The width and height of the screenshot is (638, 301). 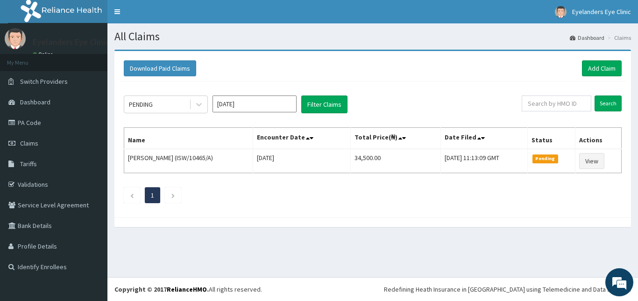 I want to click on a: Online, so click(x=44, y=54).